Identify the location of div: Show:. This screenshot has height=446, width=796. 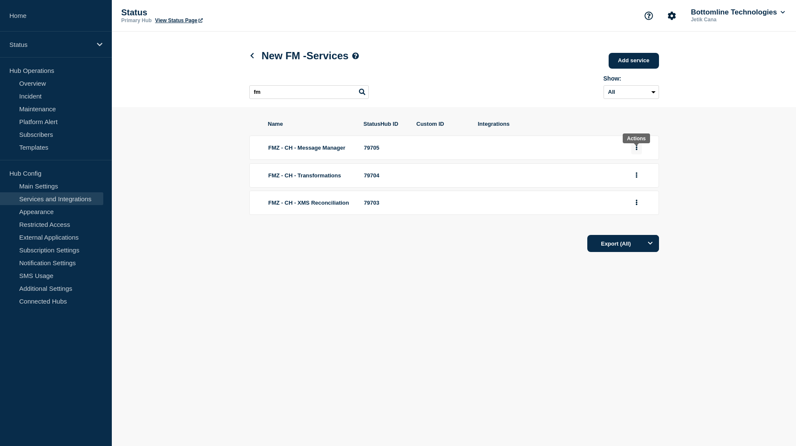
(631, 79).